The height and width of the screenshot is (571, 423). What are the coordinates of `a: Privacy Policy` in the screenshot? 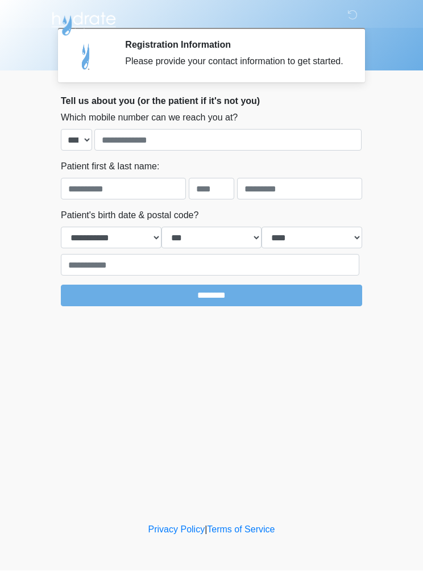 It's located at (177, 530).